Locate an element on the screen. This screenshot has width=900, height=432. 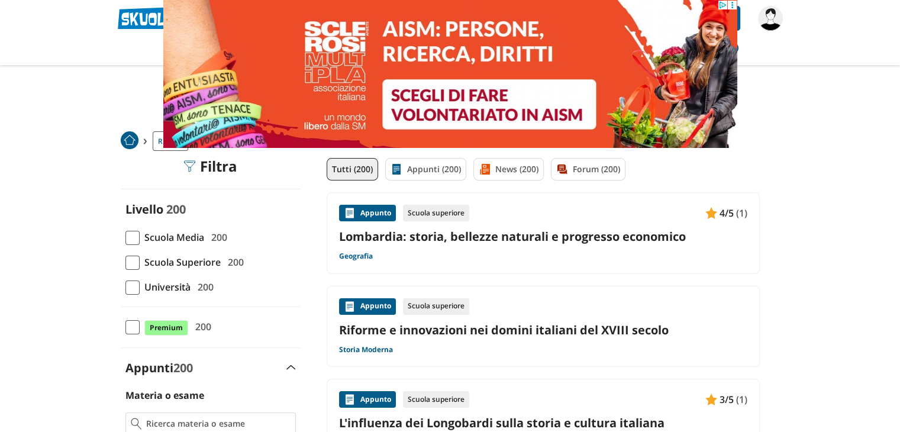
a: Geografia is located at coordinates (356, 256).